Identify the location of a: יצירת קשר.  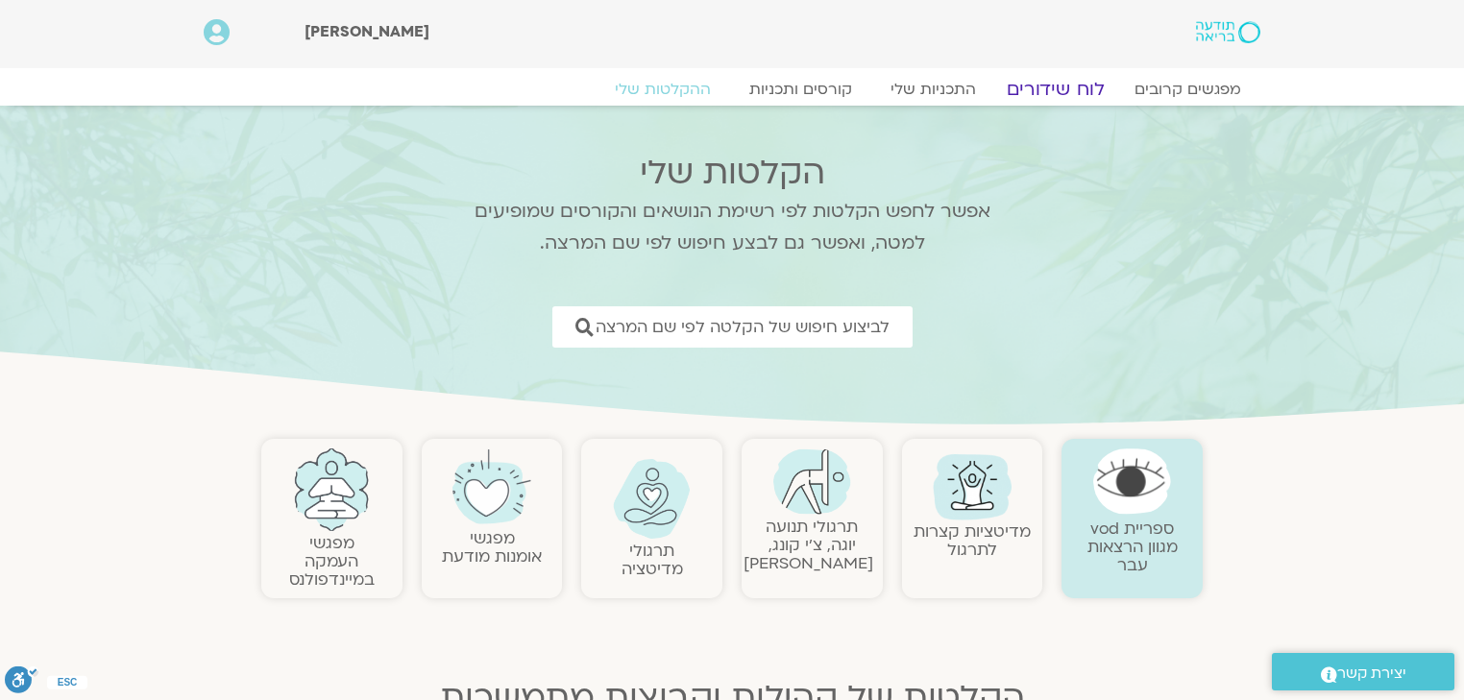
(1363, 671).